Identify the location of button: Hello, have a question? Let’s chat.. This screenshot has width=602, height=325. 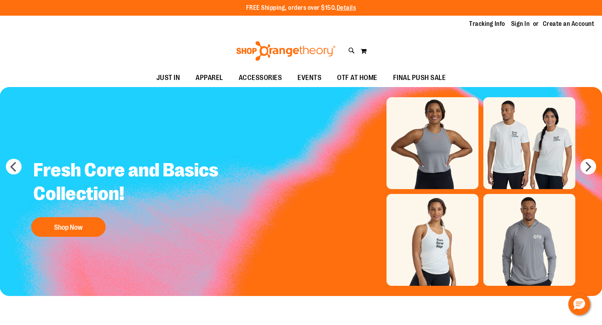
(580, 304).